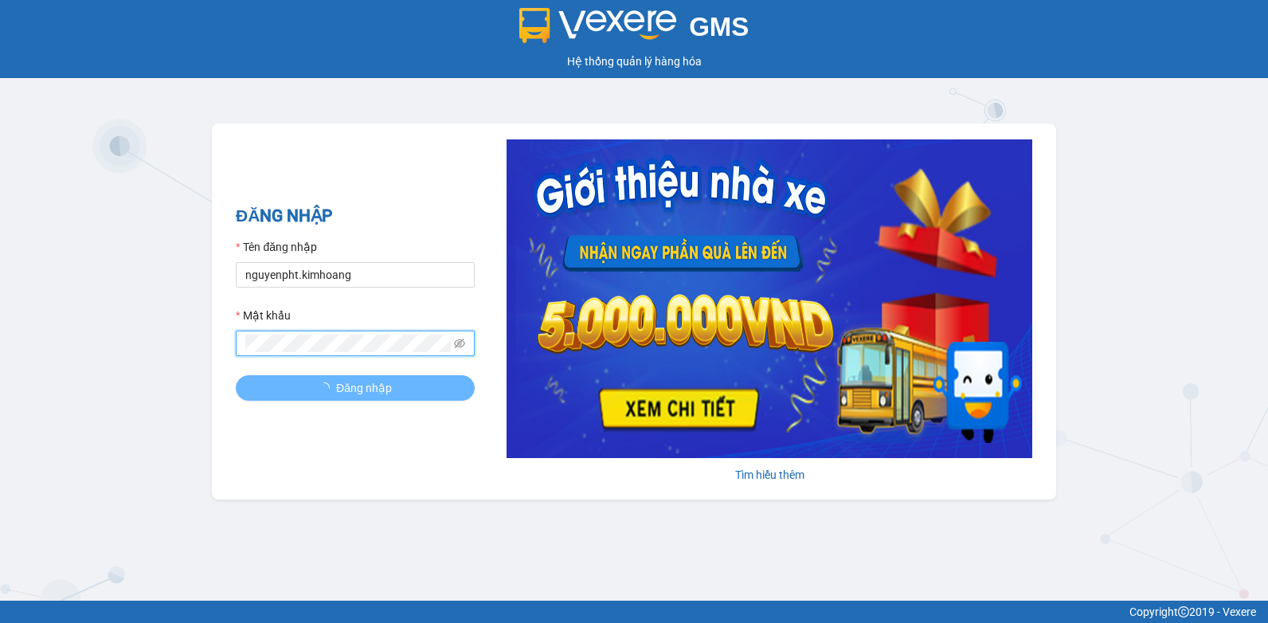 The height and width of the screenshot is (623, 1268). Describe the element at coordinates (598, 25) in the screenshot. I see `img: logo 2` at that location.